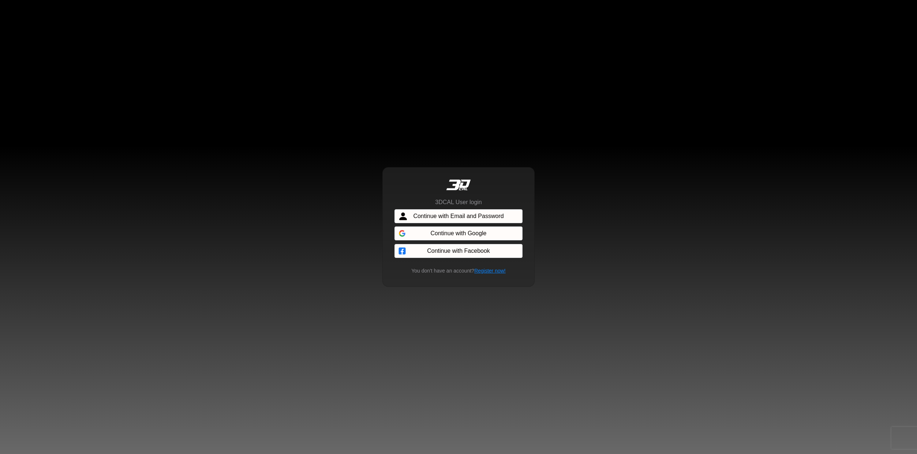 This screenshot has height=454, width=917. I want to click on span: Conversation, so click(26, 232).